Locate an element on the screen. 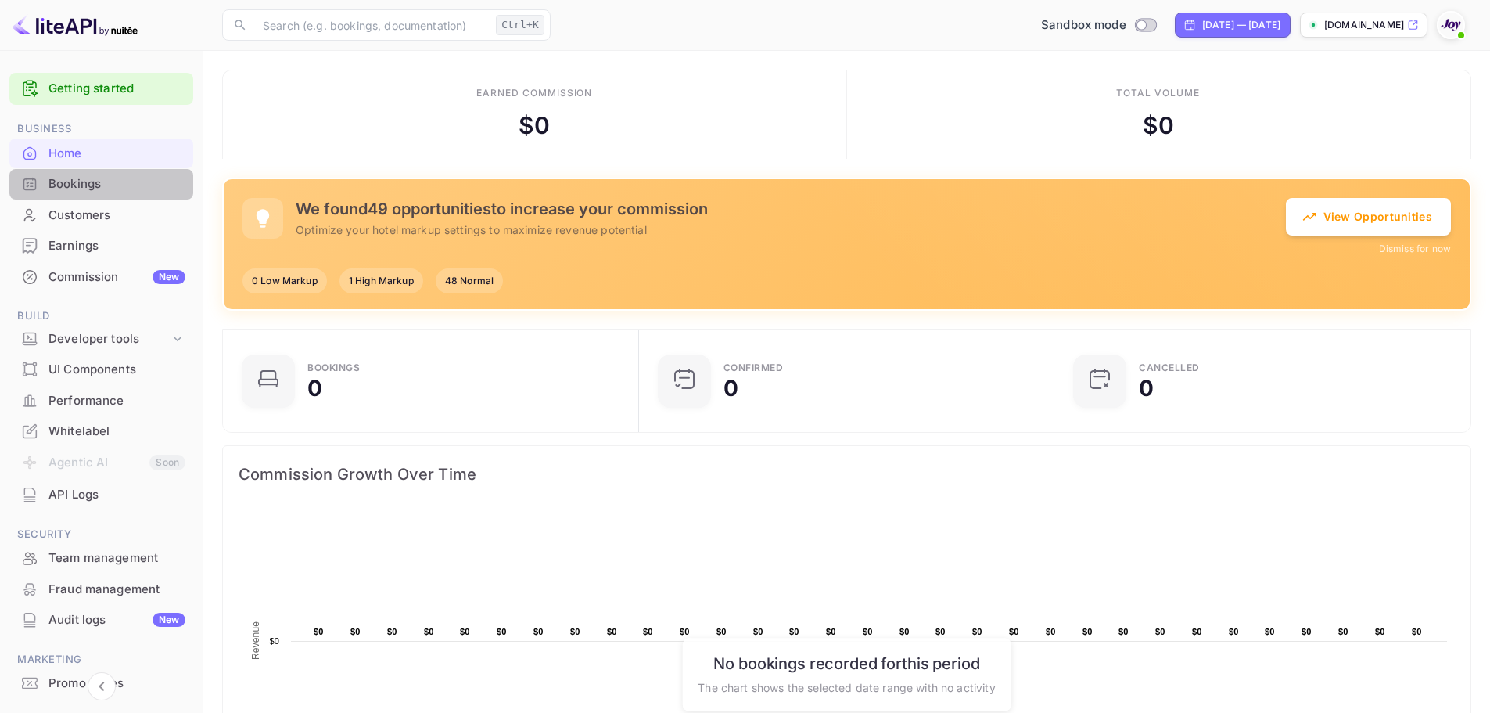 The image size is (1490, 713). div: Performance is located at coordinates (101, 400).